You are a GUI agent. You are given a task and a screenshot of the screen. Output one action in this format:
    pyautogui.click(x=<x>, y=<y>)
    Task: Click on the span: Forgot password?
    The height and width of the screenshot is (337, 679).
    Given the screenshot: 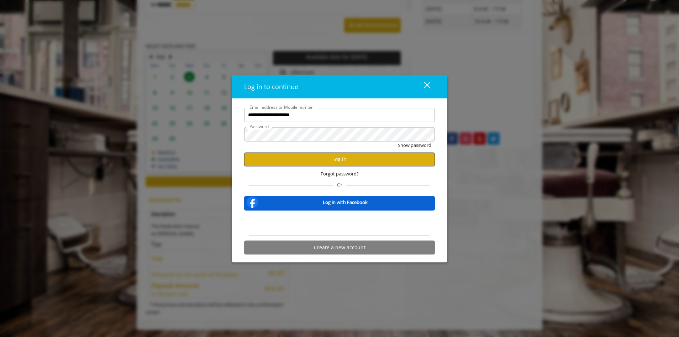 What is the action you would take?
    pyautogui.click(x=340, y=173)
    